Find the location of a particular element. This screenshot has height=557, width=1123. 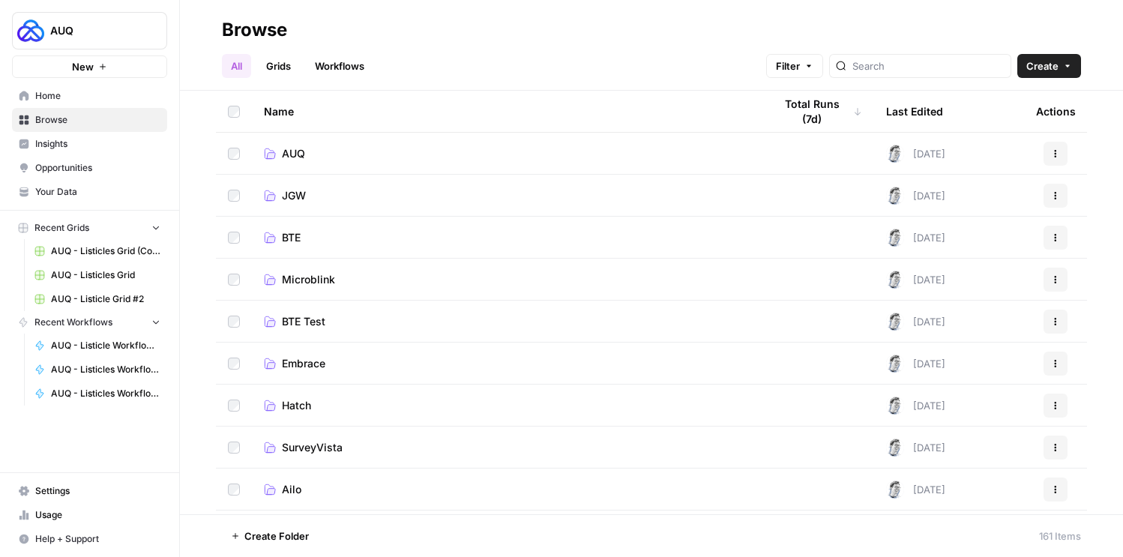

span: JGW is located at coordinates (294, 196).